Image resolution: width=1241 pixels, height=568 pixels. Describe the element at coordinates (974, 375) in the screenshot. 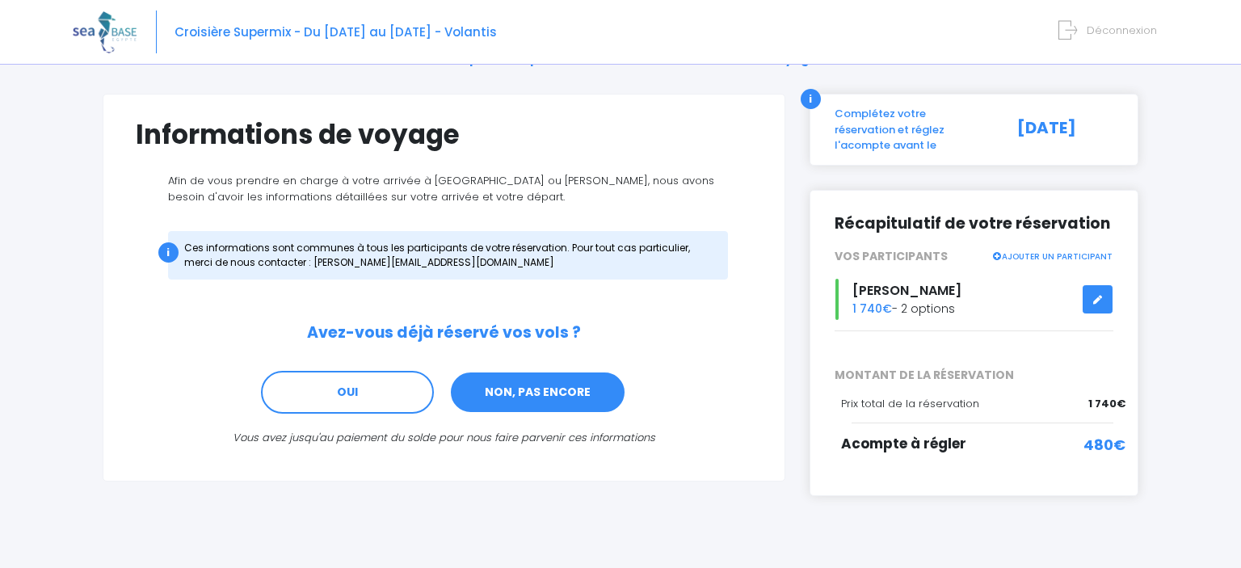

I see `span: MONTANT DE LA RÉSERVATION` at that location.